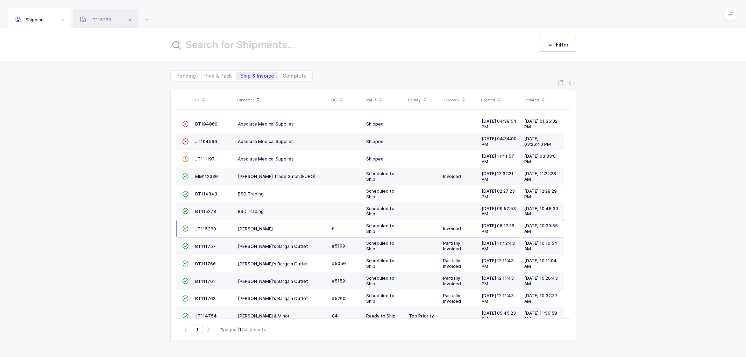 The height and width of the screenshot is (357, 746). What do you see at coordinates (543, 100) in the screenshot?
I see `div: Updated` at bounding box center [543, 100].